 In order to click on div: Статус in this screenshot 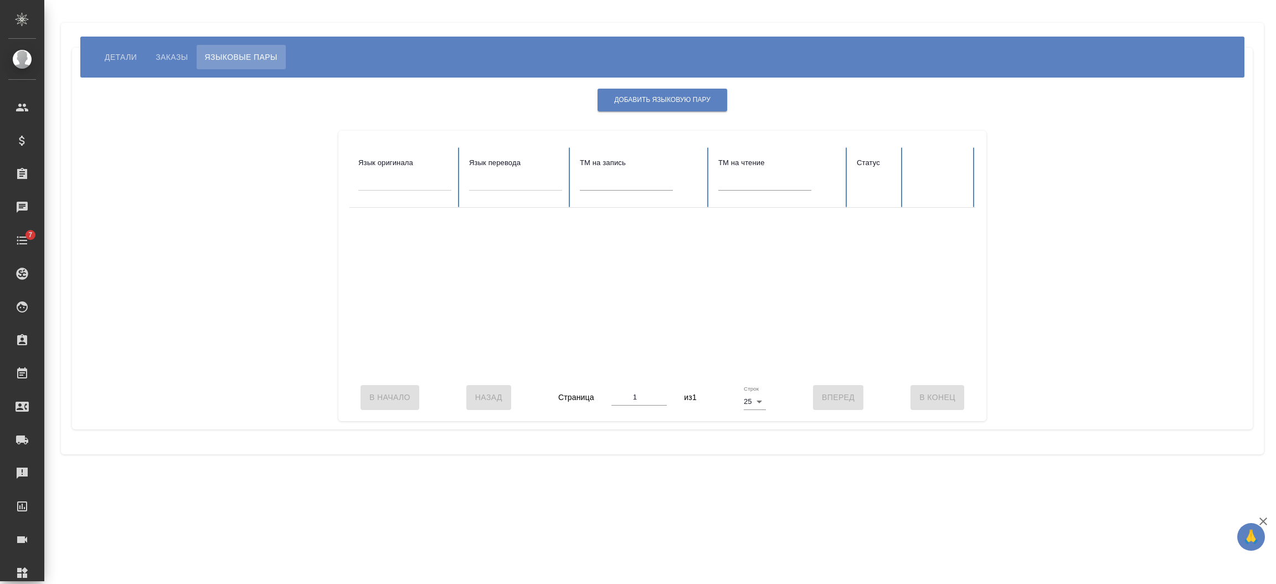, I will do `click(875, 163)`.